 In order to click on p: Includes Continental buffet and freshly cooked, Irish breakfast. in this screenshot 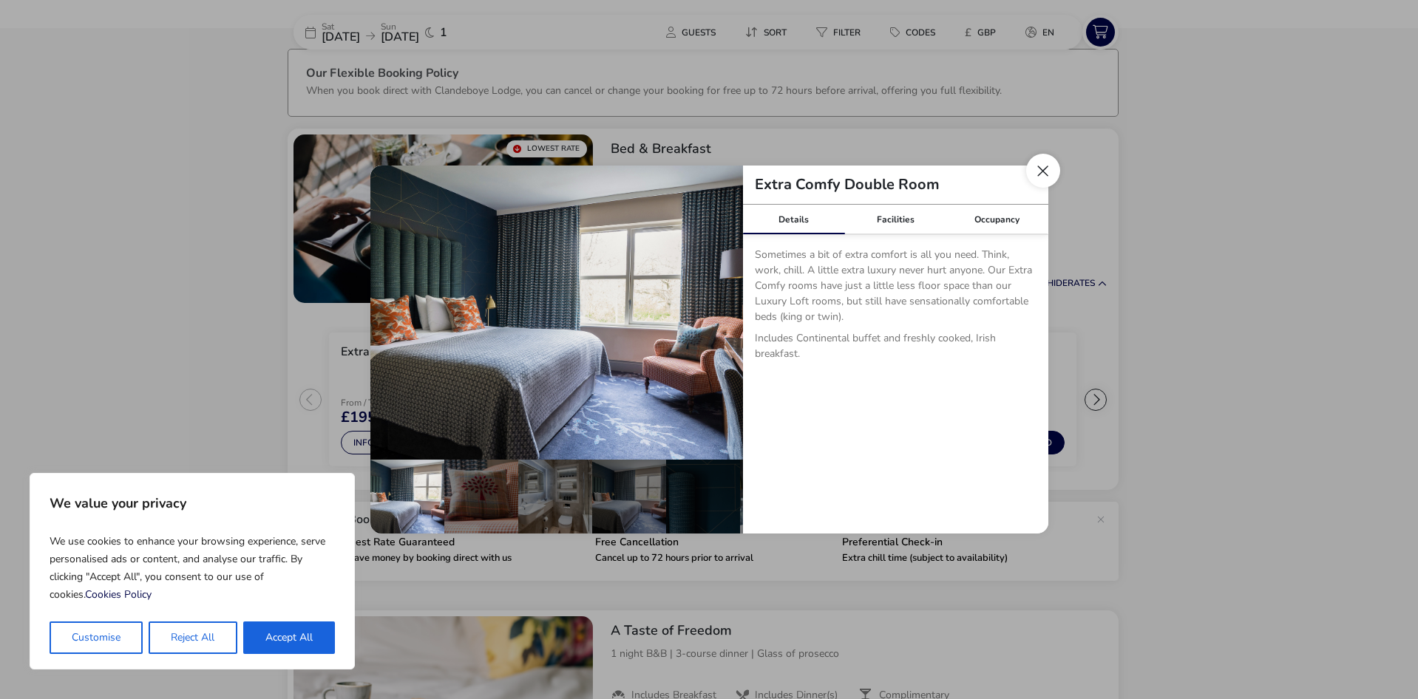, I will do `click(895, 349)`.